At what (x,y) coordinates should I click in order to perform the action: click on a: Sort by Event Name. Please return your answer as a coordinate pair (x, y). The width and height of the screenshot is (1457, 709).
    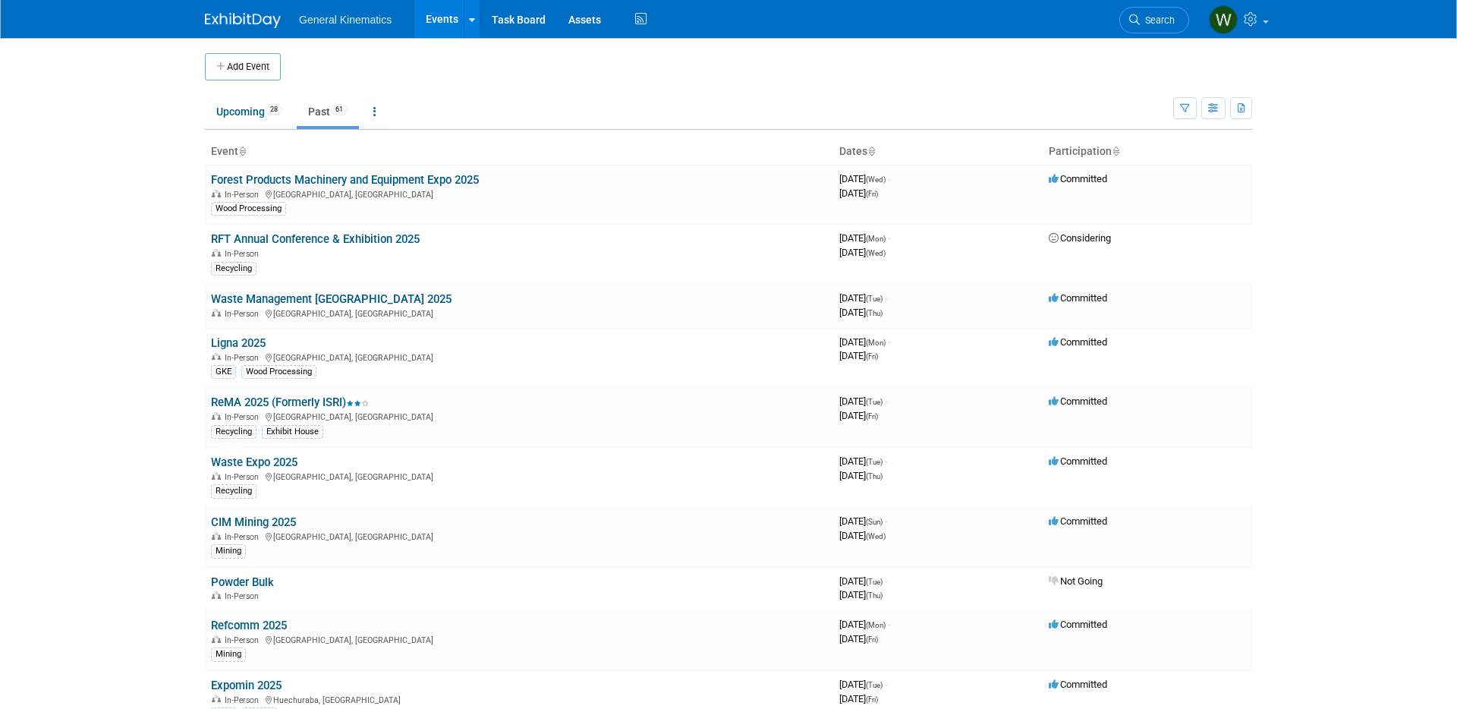
    Looking at the image, I should click on (242, 151).